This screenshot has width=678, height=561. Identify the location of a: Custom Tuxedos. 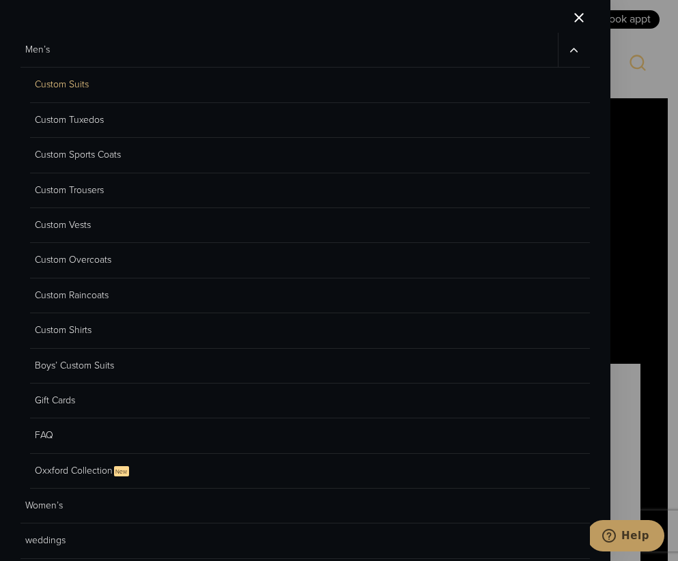
(310, 120).